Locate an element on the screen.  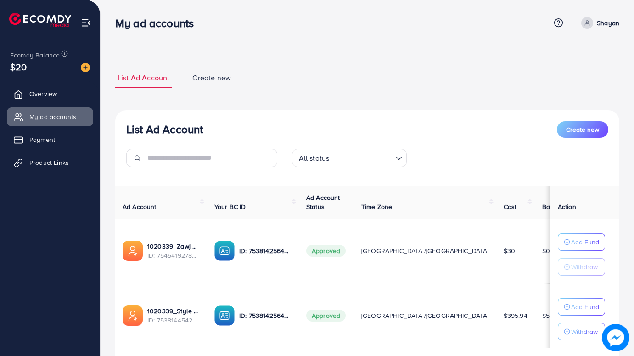
span: $30 is located at coordinates (509, 251).